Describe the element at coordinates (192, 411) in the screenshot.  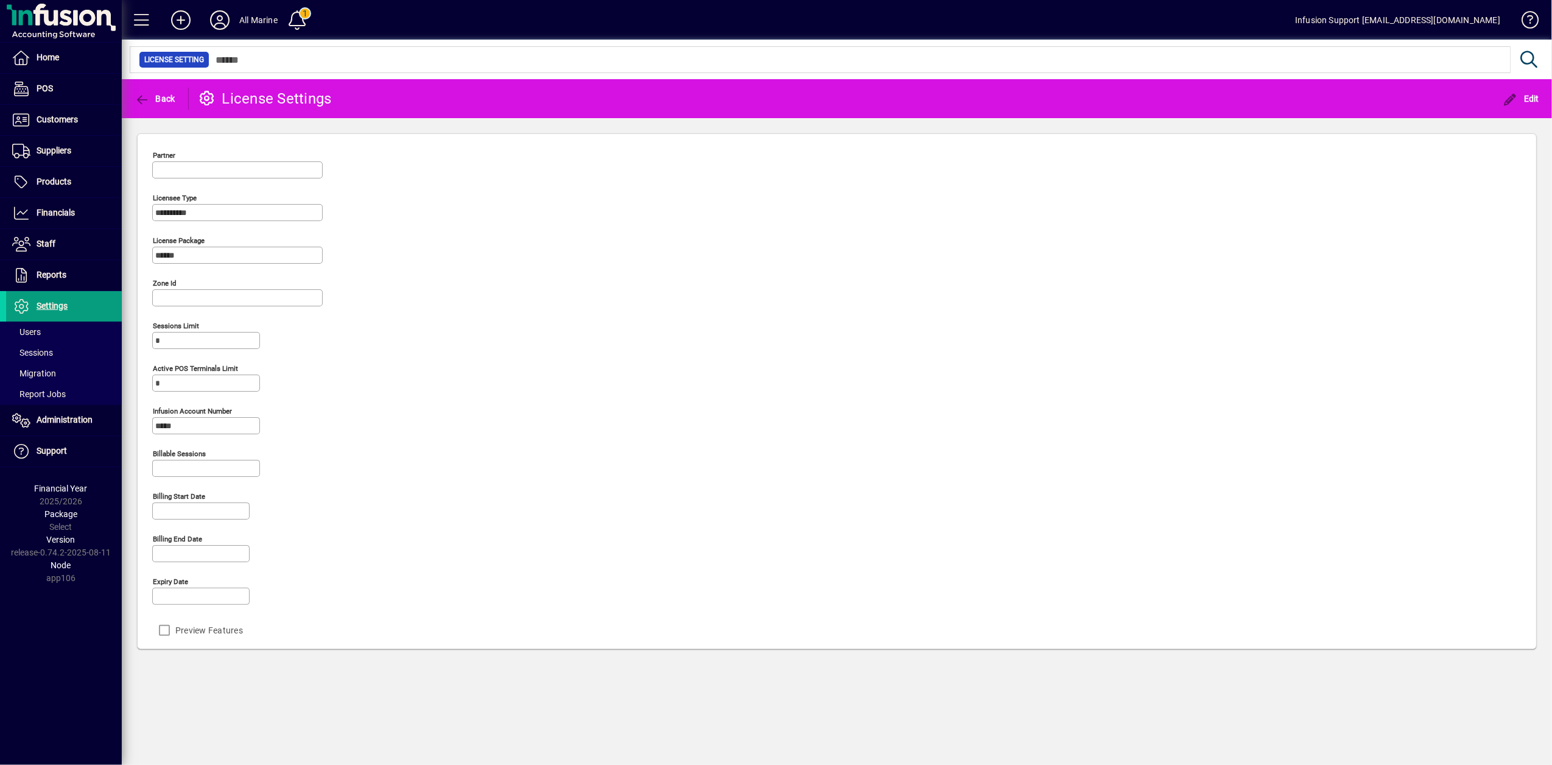
I see `mat-label: Infusion account number` at that location.